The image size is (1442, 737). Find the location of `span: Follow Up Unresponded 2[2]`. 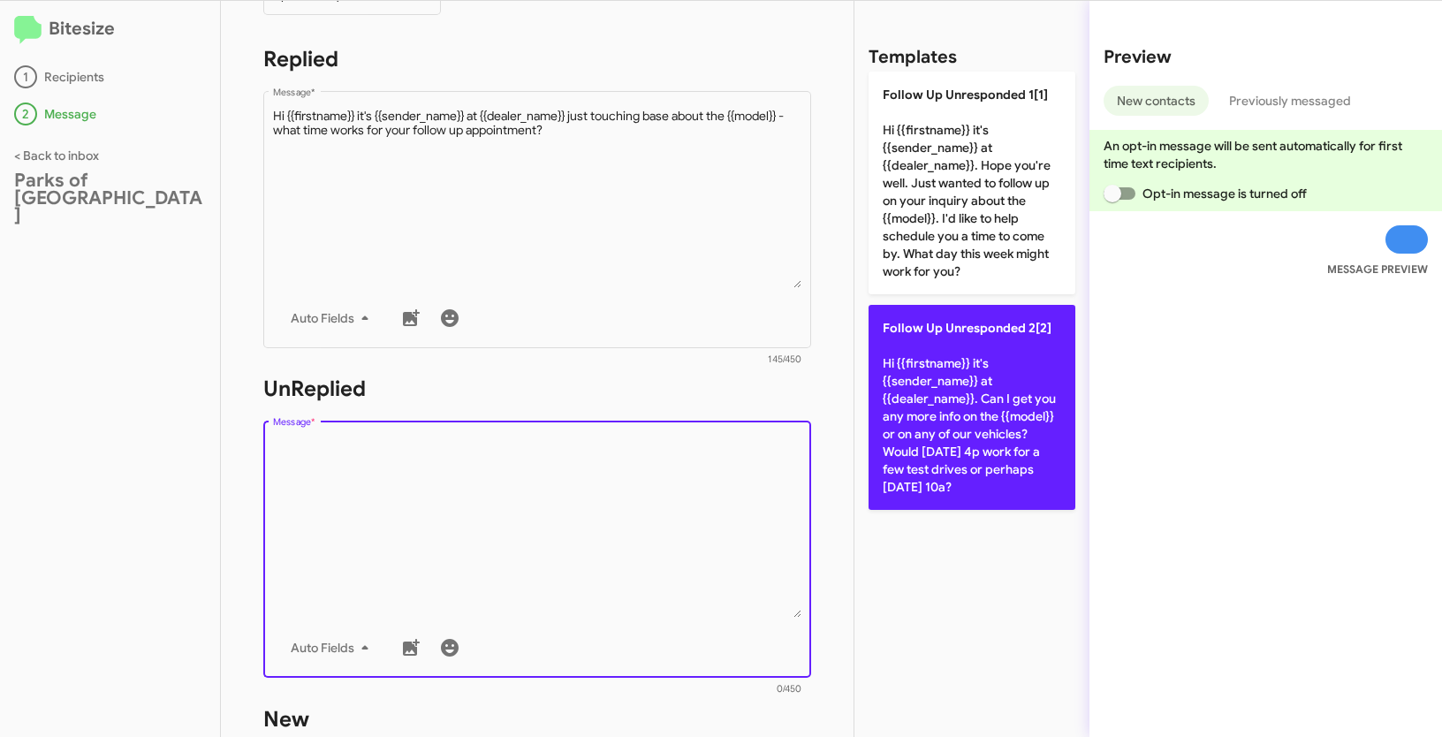

span: Follow Up Unresponded 2[2] is located at coordinates (966, 328).